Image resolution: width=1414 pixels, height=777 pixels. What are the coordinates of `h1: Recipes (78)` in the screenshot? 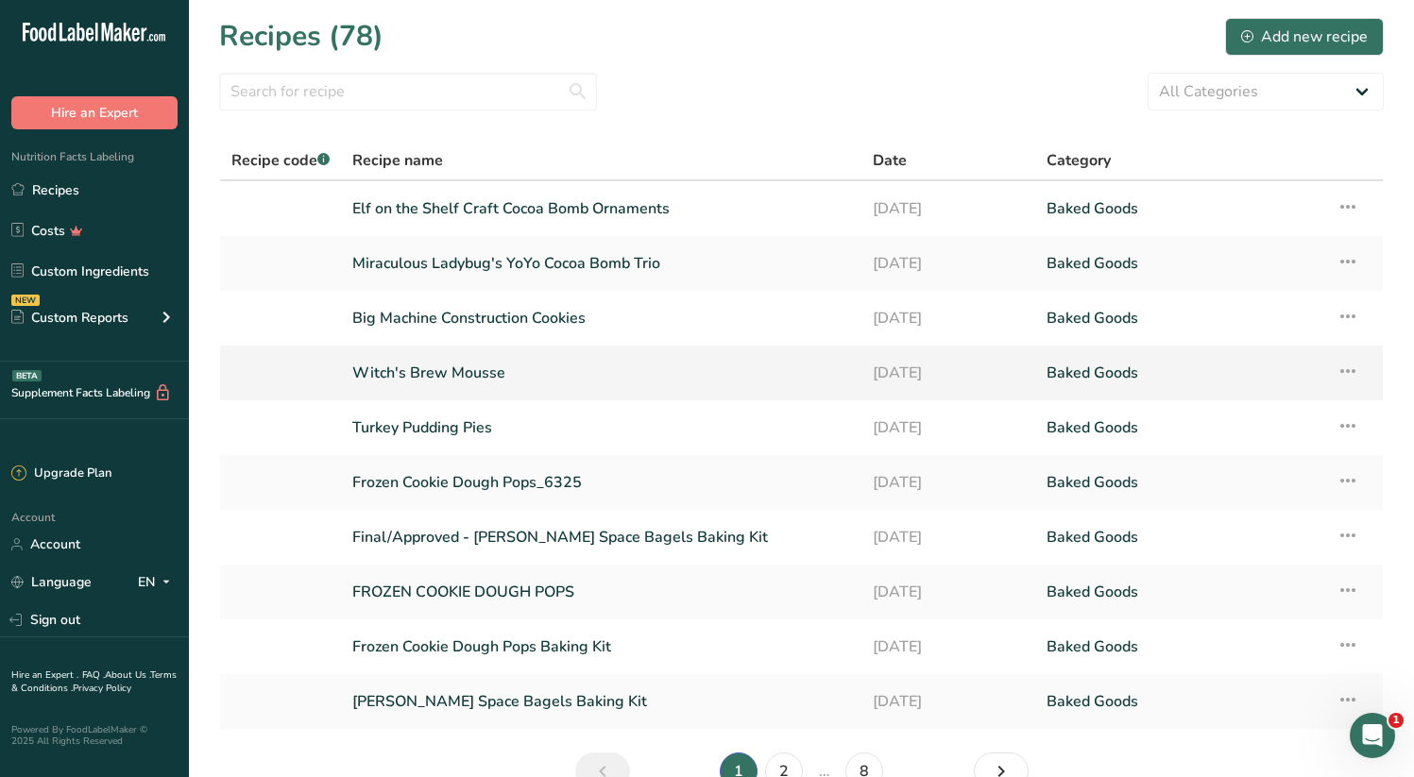 It's located at (301, 36).